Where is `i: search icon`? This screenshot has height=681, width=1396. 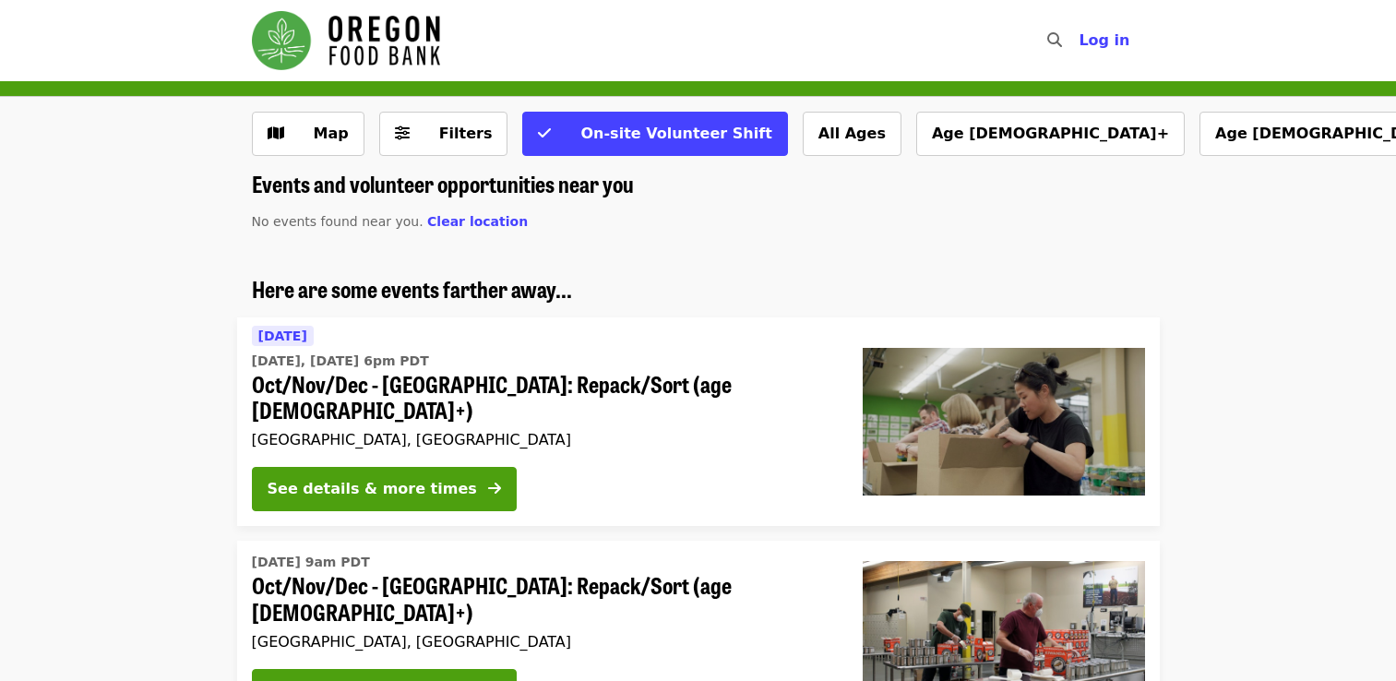
i: search icon is located at coordinates (1055, 40).